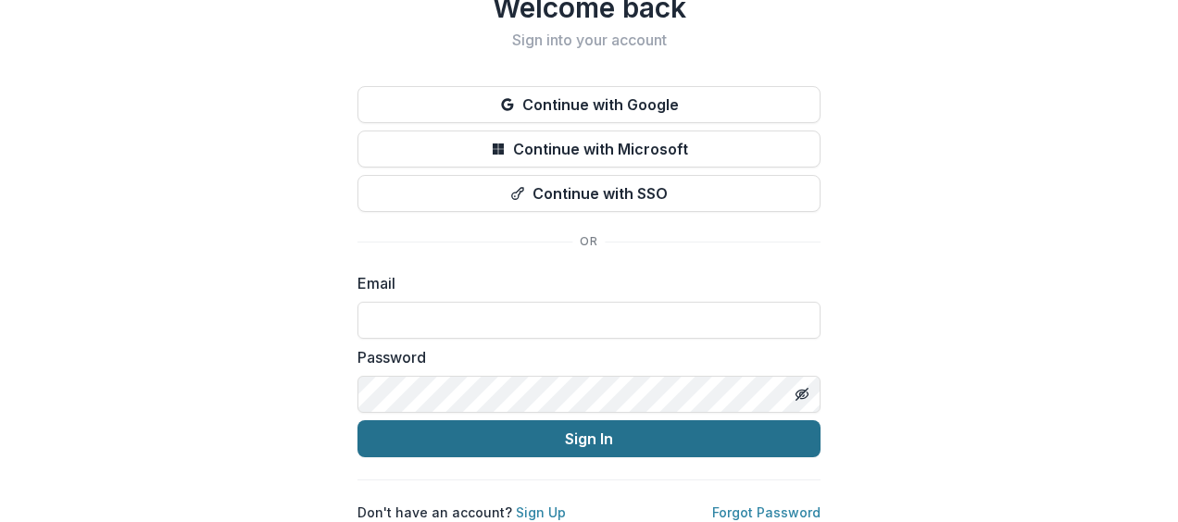 The width and height of the screenshot is (1178, 522). What do you see at coordinates (802, 394) in the screenshot?
I see `button: Toggle password visibility` at bounding box center [802, 394].